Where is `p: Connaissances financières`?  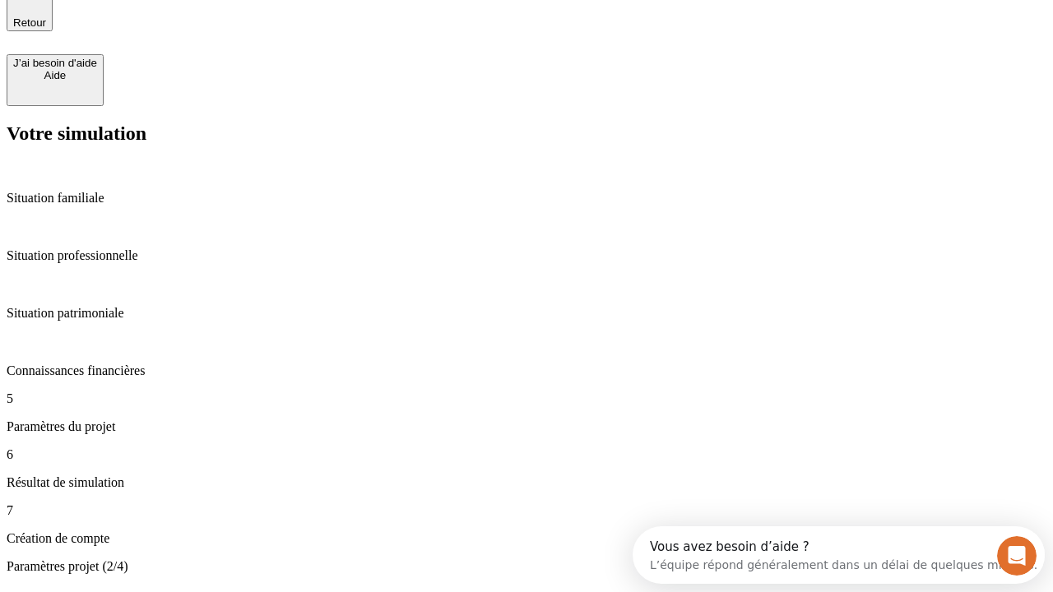 p: Connaissances financières is located at coordinates (526, 371).